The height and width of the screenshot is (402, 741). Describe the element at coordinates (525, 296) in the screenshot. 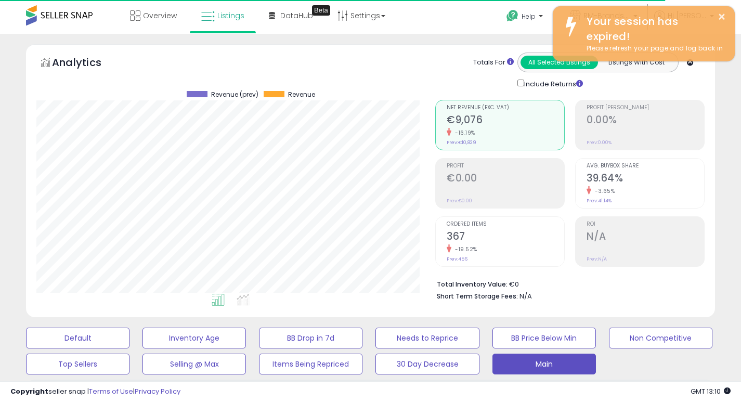

I see `span: N/A` at that location.